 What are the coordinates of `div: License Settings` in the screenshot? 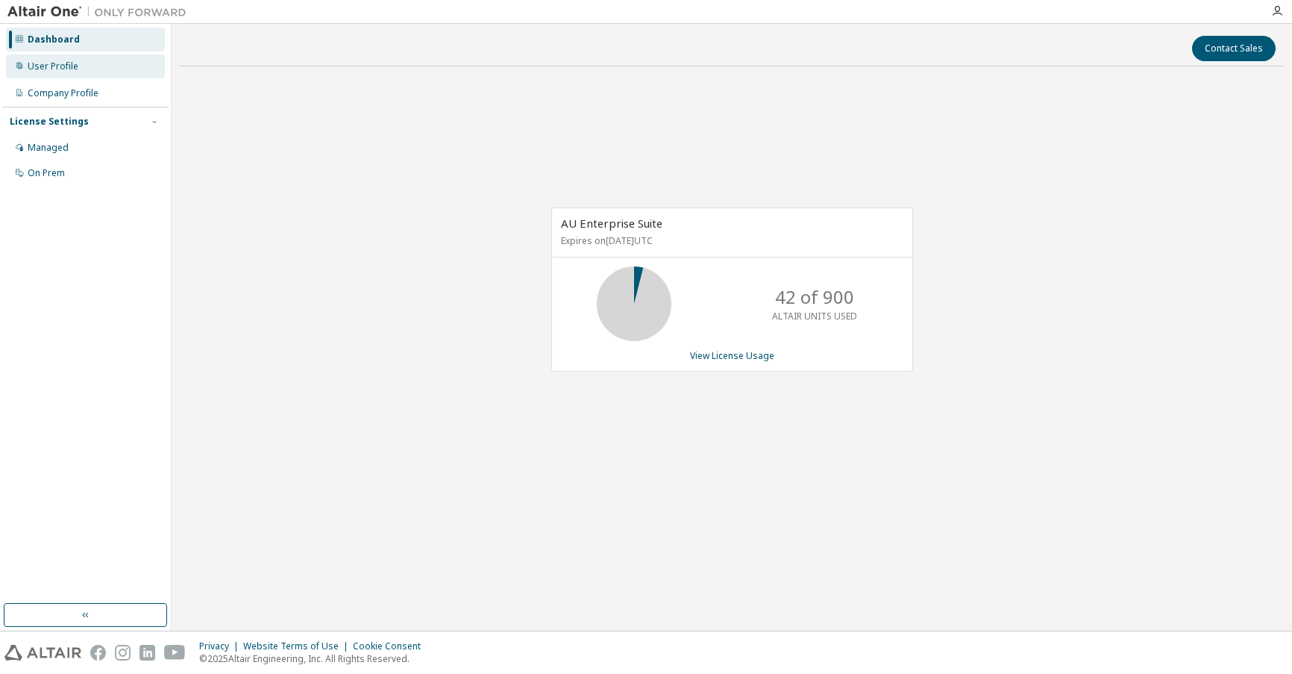 It's located at (49, 122).